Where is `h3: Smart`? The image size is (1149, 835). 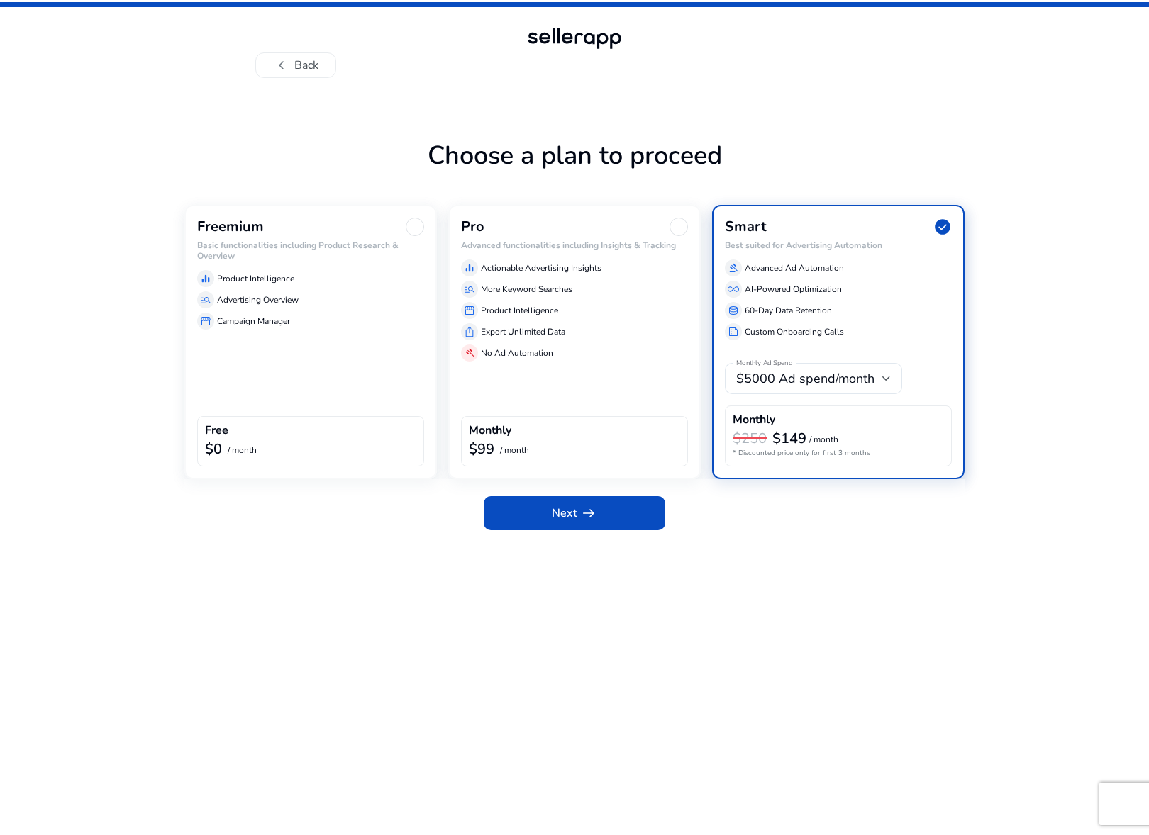 h3: Smart is located at coordinates (745, 227).